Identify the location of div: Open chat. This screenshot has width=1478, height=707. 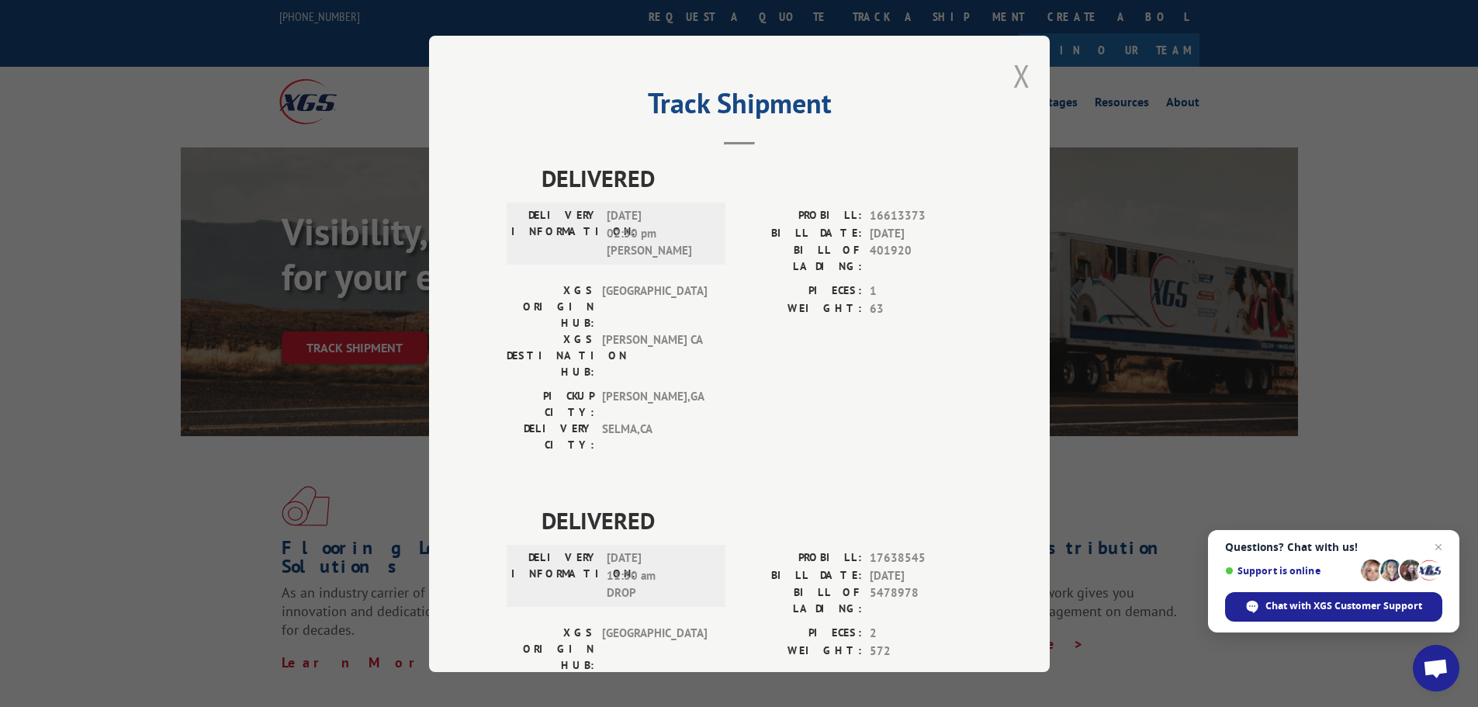
(1436, 668).